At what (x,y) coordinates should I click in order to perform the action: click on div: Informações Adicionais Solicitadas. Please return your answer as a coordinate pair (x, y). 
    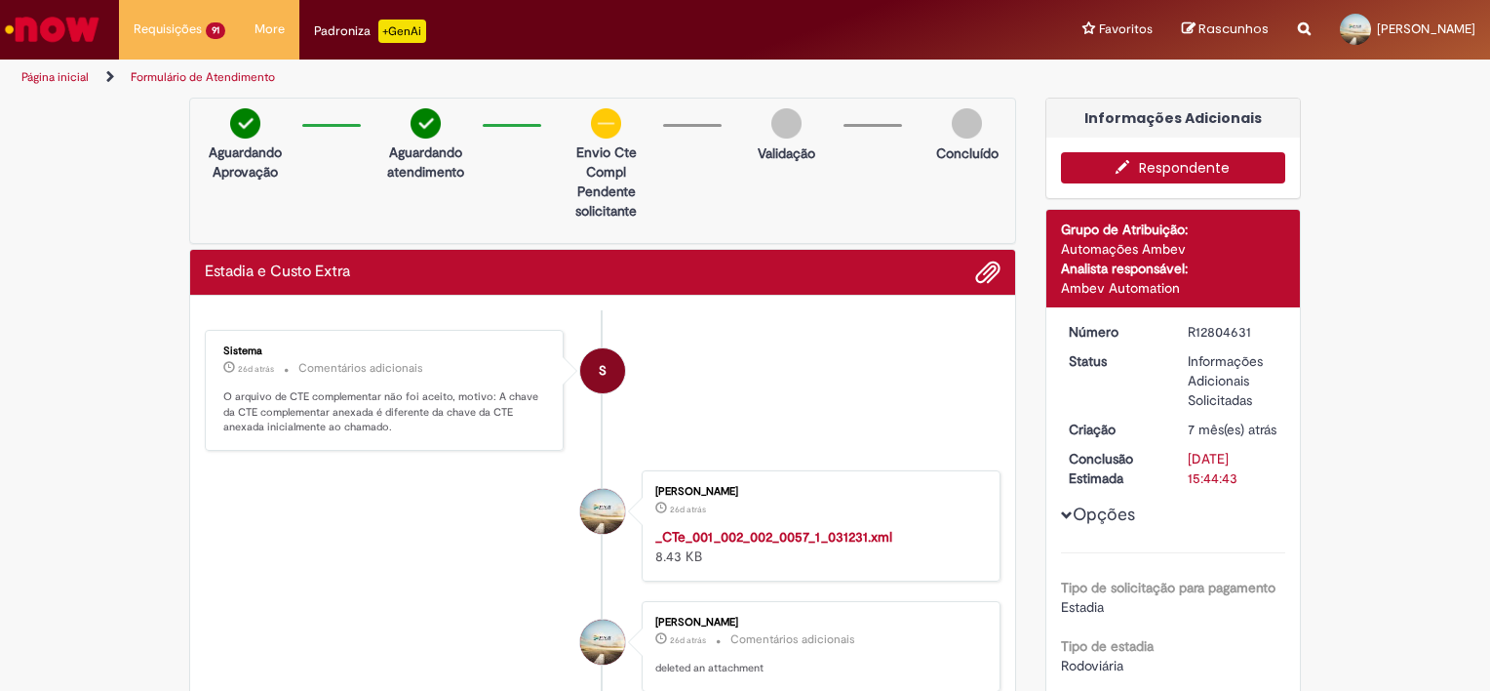
    Looking at the image, I should click on (1233, 380).